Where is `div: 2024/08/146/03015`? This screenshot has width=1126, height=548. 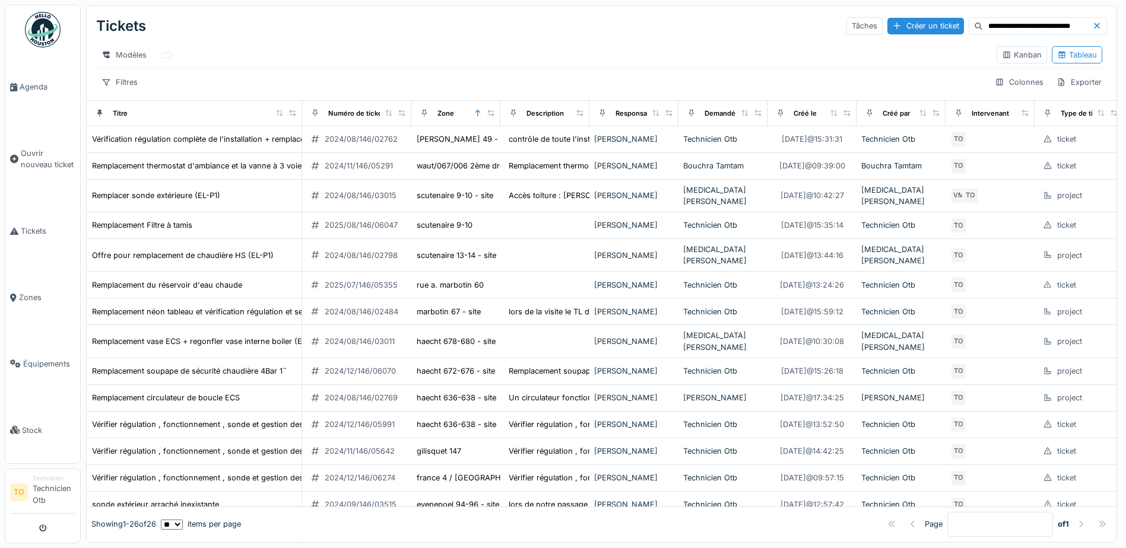 div: 2024/08/146/03015 is located at coordinates (360, 195).